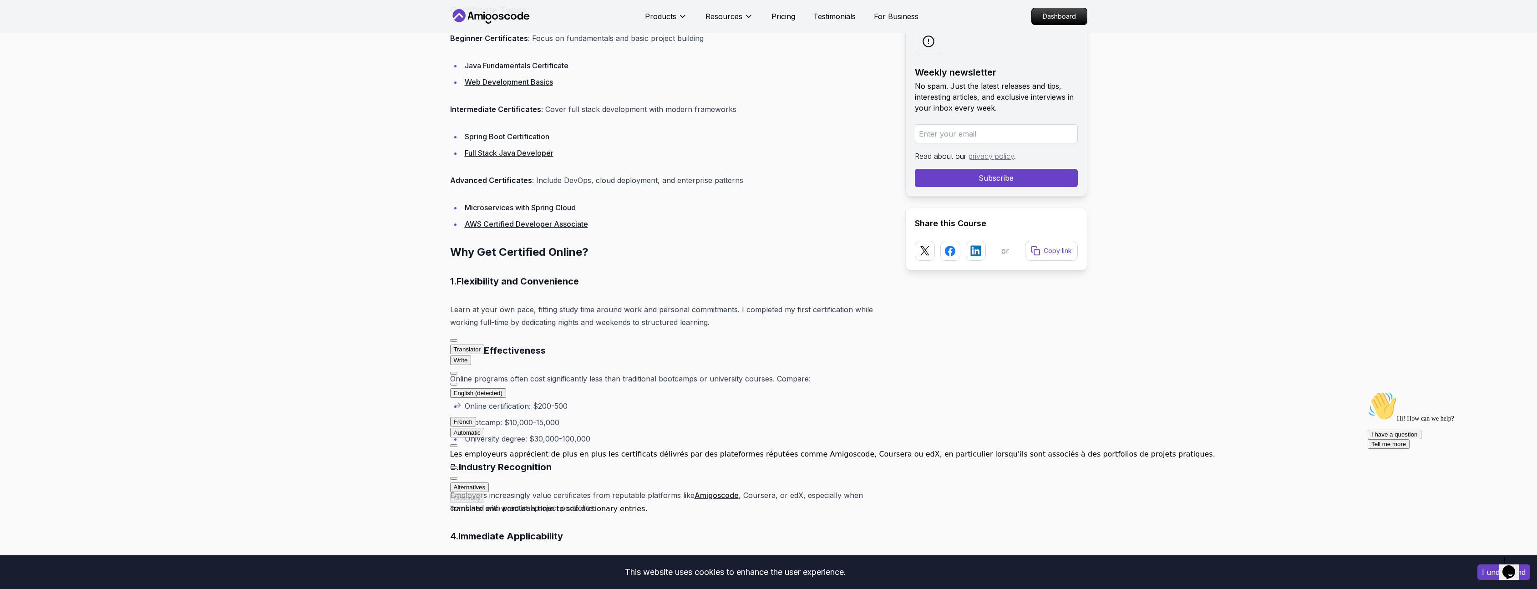 The width and height of the screenshot is (1537, 589). I want to click on p: Testimonials, so click(834, 16).